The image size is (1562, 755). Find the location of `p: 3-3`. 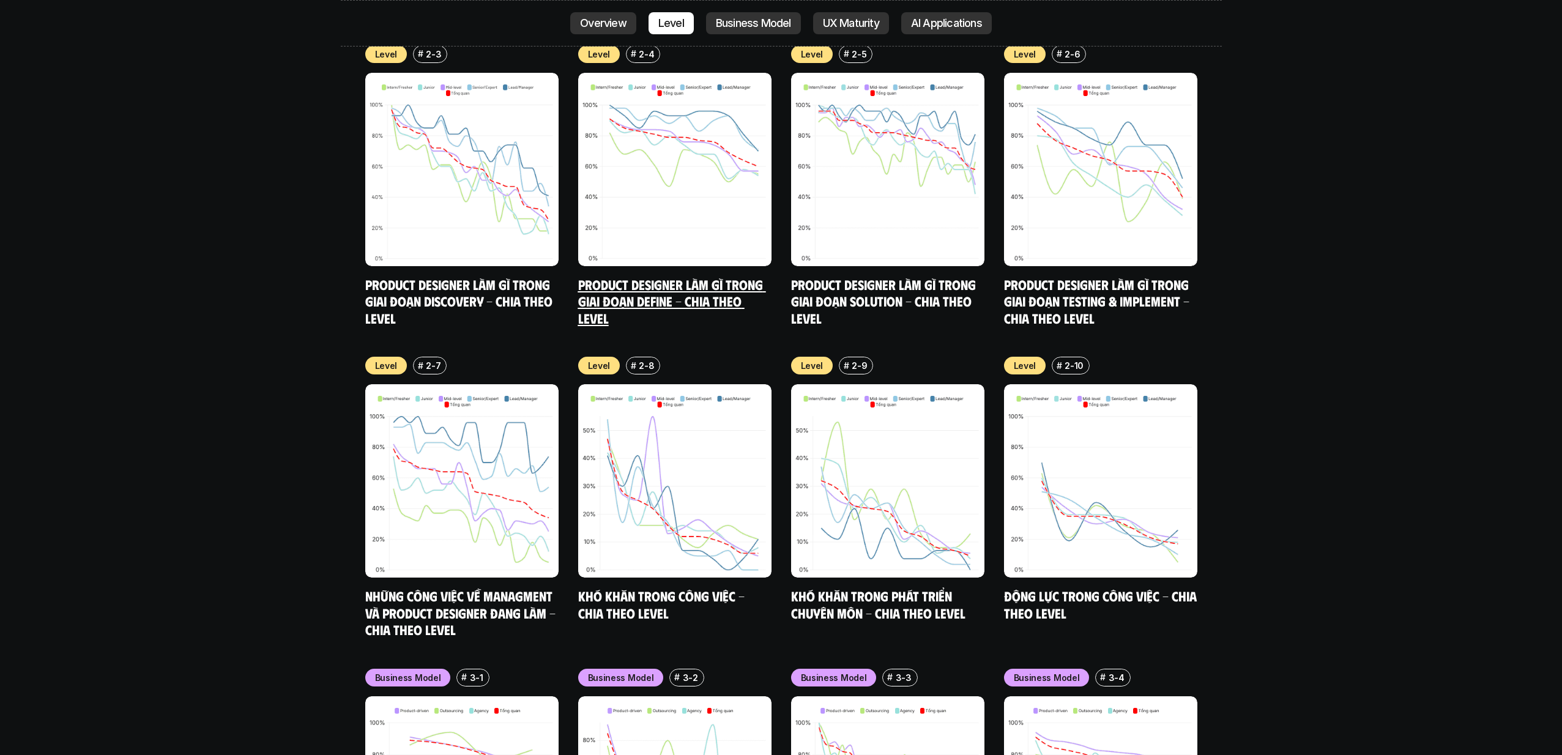

p: 3-3 is located at coordinates (904, 677).